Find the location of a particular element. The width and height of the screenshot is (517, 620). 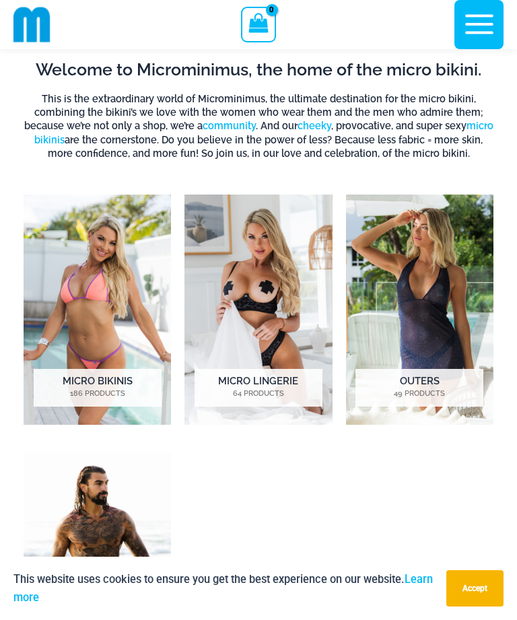

h2: Micro Lingerie is located at coordinates (258, 388).